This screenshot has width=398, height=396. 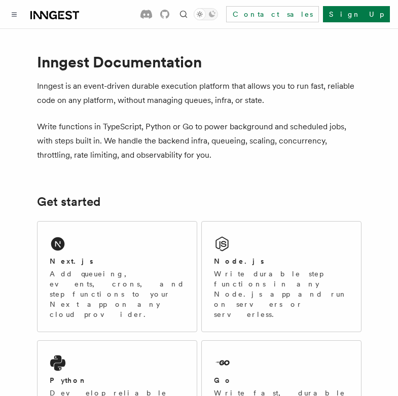 What do you see at coordinates (206, 14) in the screenshot?
I see `button: Toggle dark mode` at bounding box center [206, 14].